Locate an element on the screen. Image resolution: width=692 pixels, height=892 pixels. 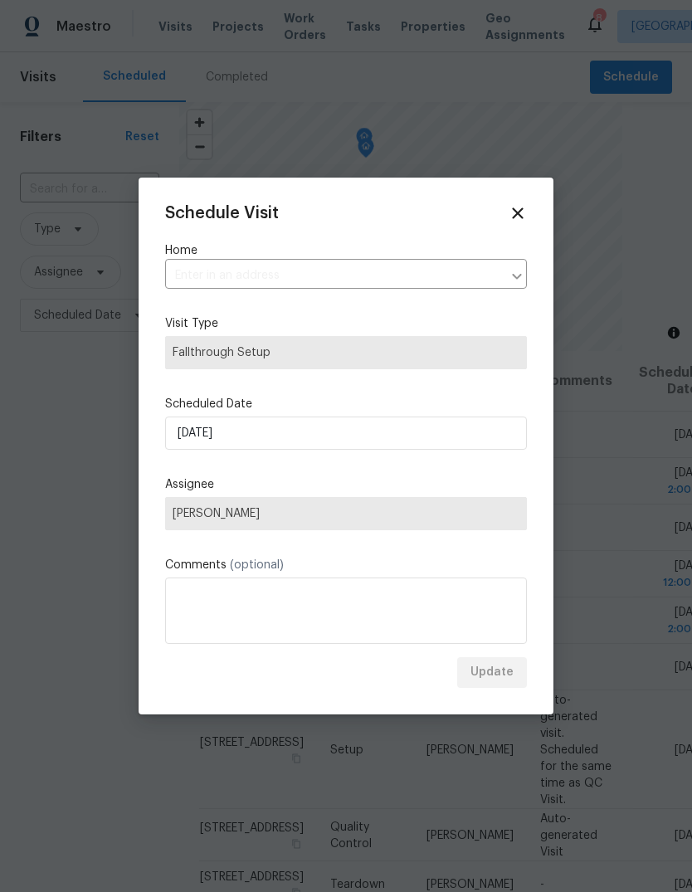
label: Home is located at coordinates (346, 251).